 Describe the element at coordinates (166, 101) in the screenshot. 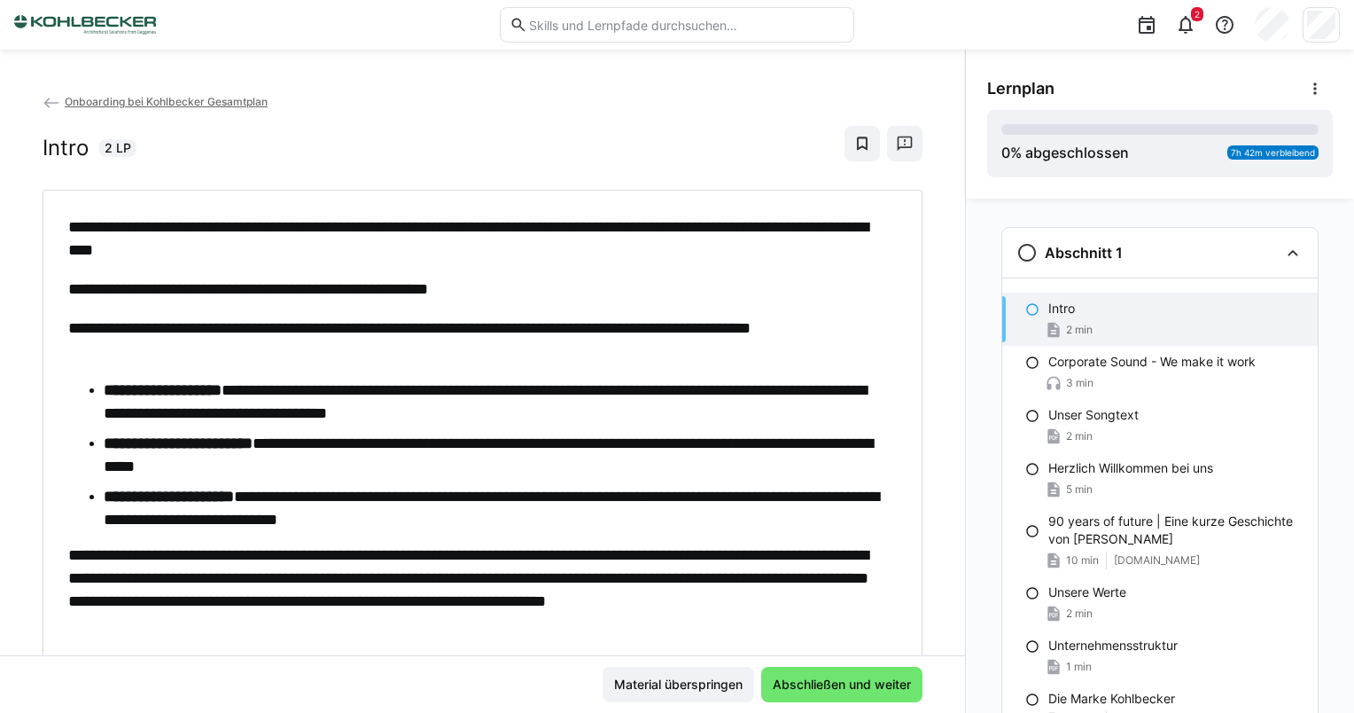

I see `span: Onboarding bei Kohlbecker Gesamtplan` at that location.